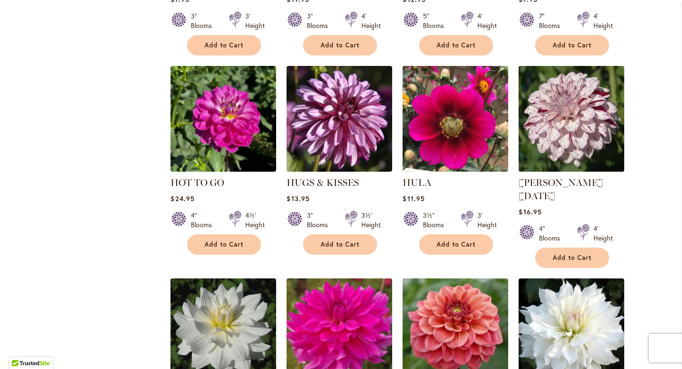 The width and height of the screenshot is (682, 369). Describe the element at coordinates (455, 118) in the screenshot. I see `img: HULA` at that location.